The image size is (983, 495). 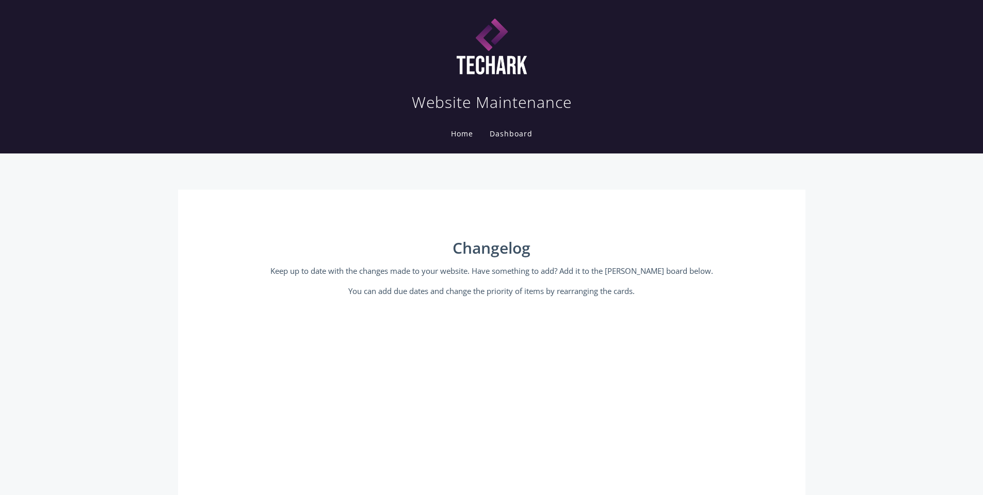 I want to click on a: Home, so click(x=462, y=133).